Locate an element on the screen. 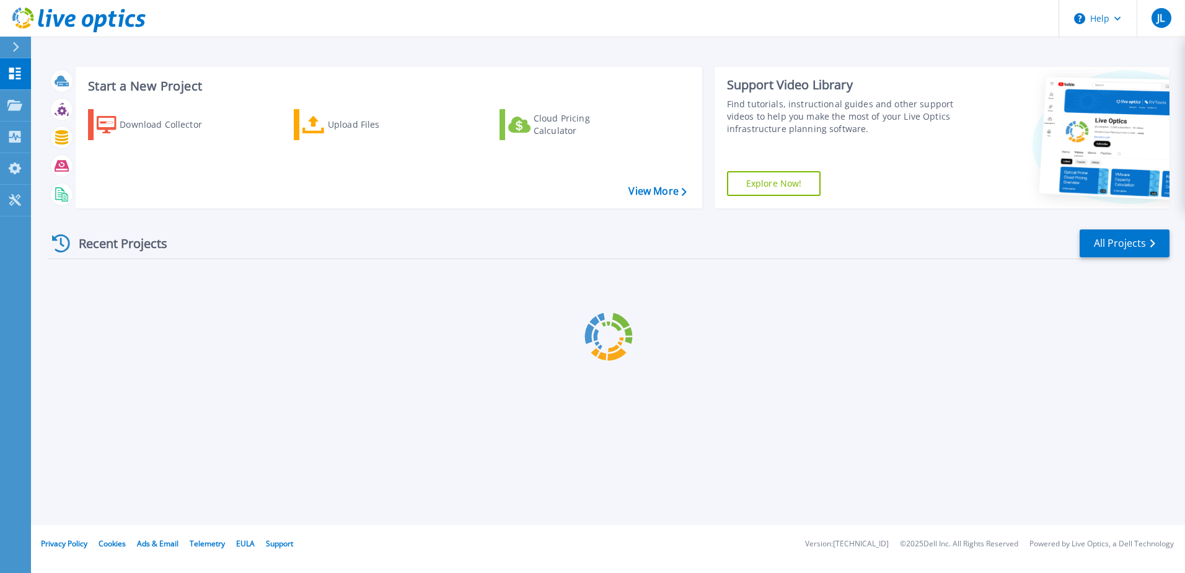 The height and width of the screenshot is (573, 1185). div: Upload Files is located at coordinates (377, 125).